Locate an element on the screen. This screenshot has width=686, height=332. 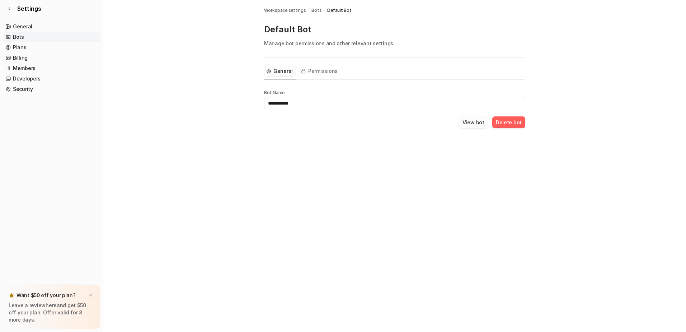
span: Settings is located at coordinates (29, 9).